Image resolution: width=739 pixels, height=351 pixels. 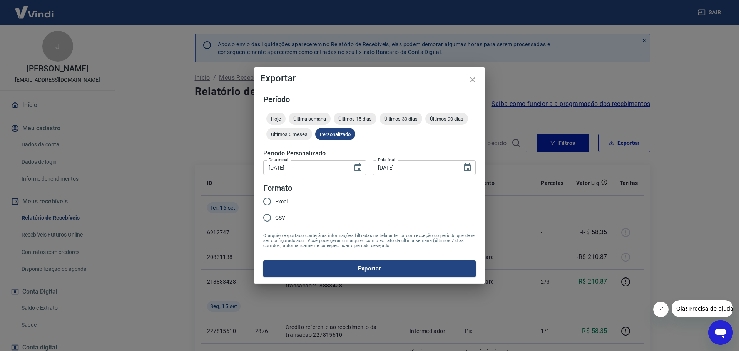 I want to click on button: Choose date, selected date is 17 de set de 2025, so click(x=468, y=168).